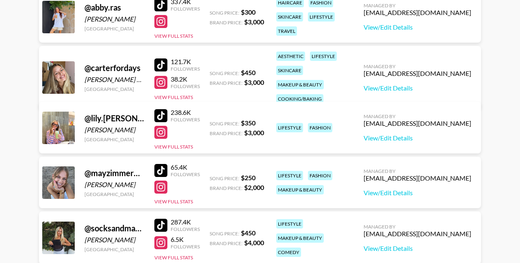 This screenshot has width=520, height=263. What do you see at coordinates (185, 79) in the screenshot?
I see `div: 38.2K` at bounding box center [185, 79].